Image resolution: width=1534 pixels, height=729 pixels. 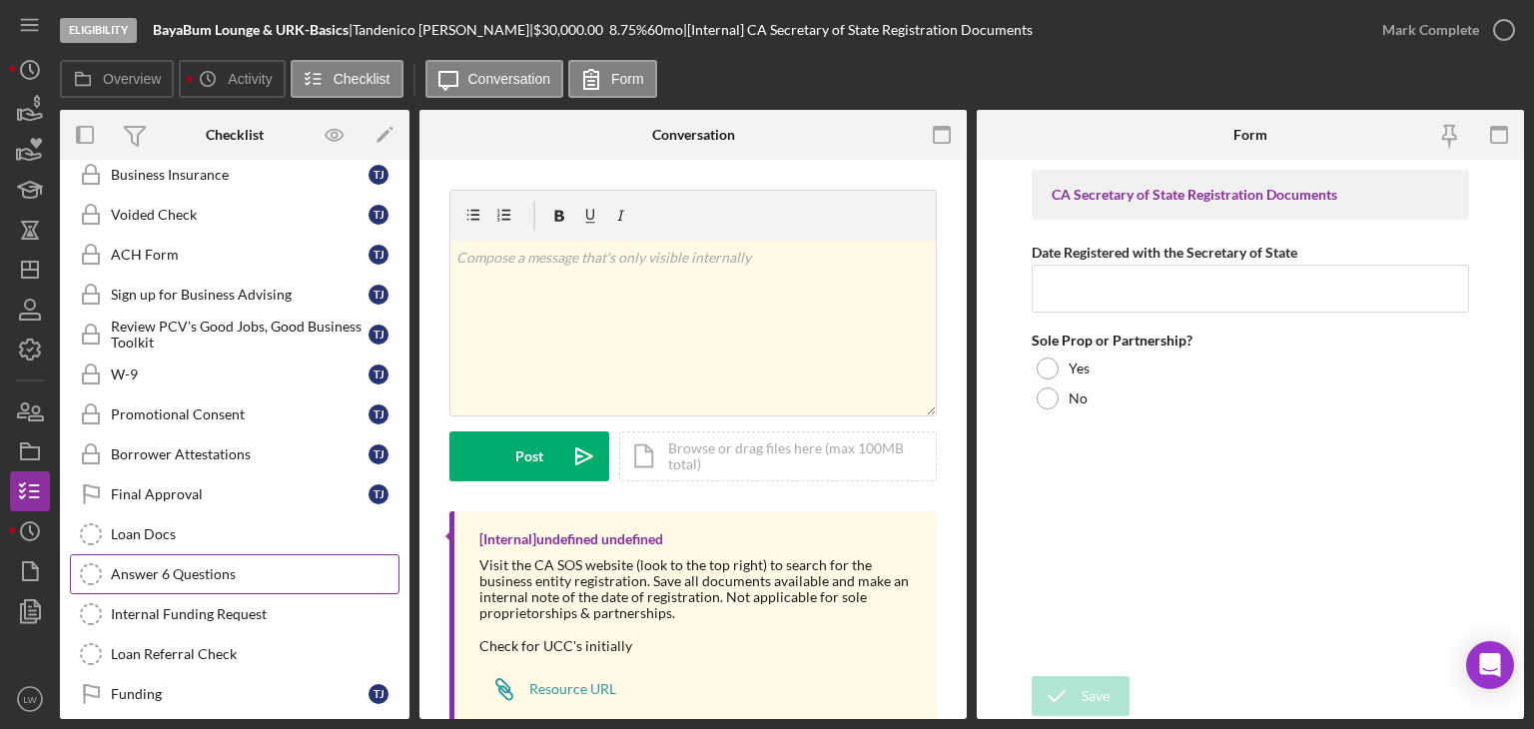 I want to click on a: Promotional ConsentTJ, so click(x=235, y=415).